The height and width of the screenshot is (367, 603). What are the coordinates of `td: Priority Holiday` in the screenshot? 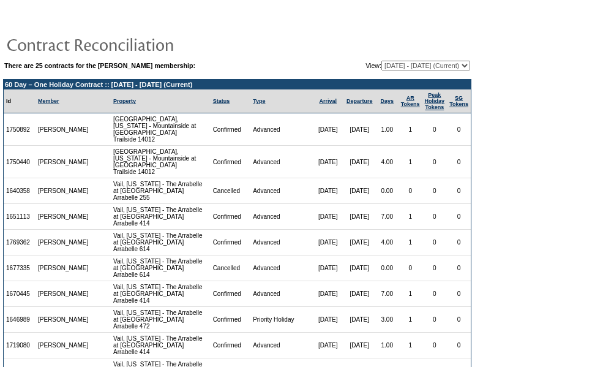 It's located at (281, 320).